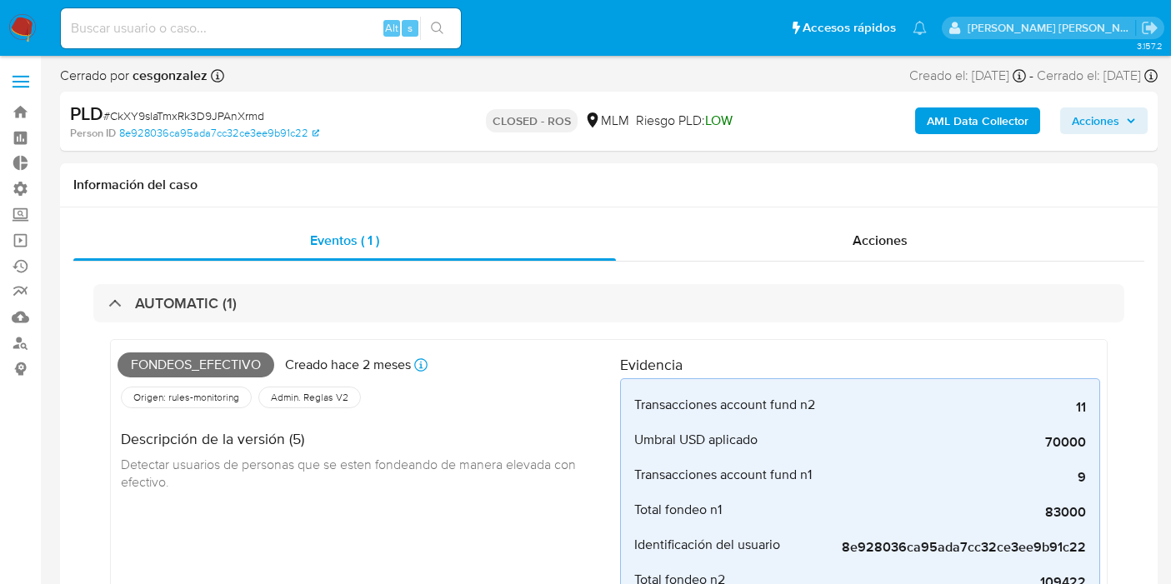  What do you see at coordinates (1052, 28) in the screenshot?
I see `p: carlos.obholz@mercadolibre.com` at bounding box center [1052, 28].